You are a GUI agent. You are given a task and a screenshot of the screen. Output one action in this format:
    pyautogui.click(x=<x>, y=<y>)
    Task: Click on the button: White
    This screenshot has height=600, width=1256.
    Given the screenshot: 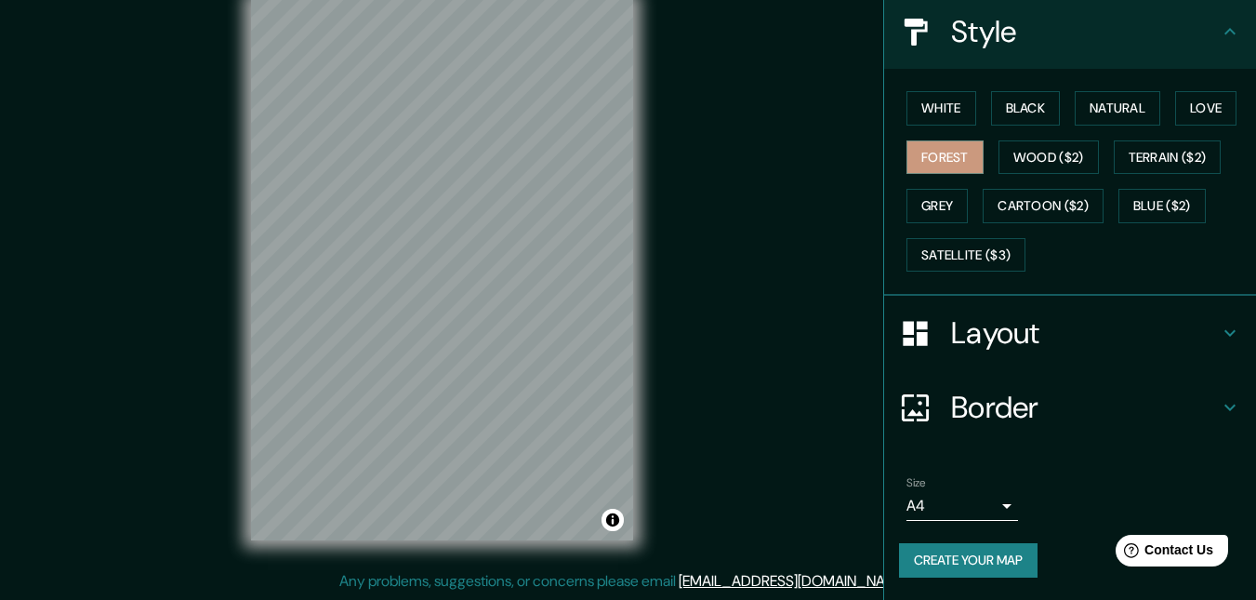 What is the action you would take?
    pyautogui.click(x=941, y=108)
    